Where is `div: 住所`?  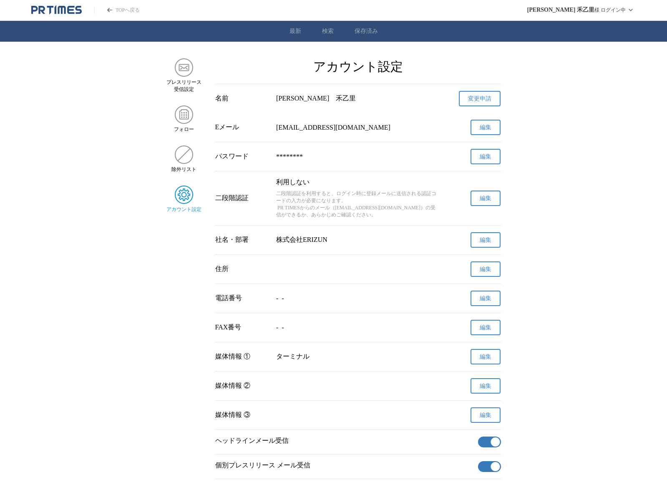
div: 住所 is located at coordinates (242, 269).